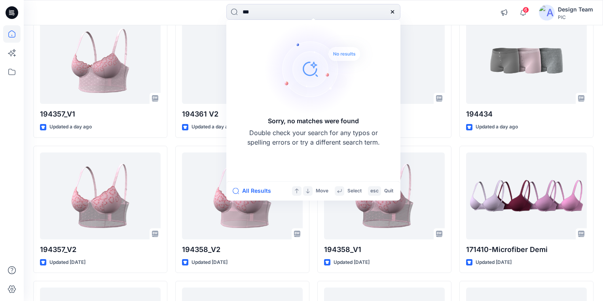 This screenshot has height=301, width=603. I want to click on a: All Results, so click(254, 191).